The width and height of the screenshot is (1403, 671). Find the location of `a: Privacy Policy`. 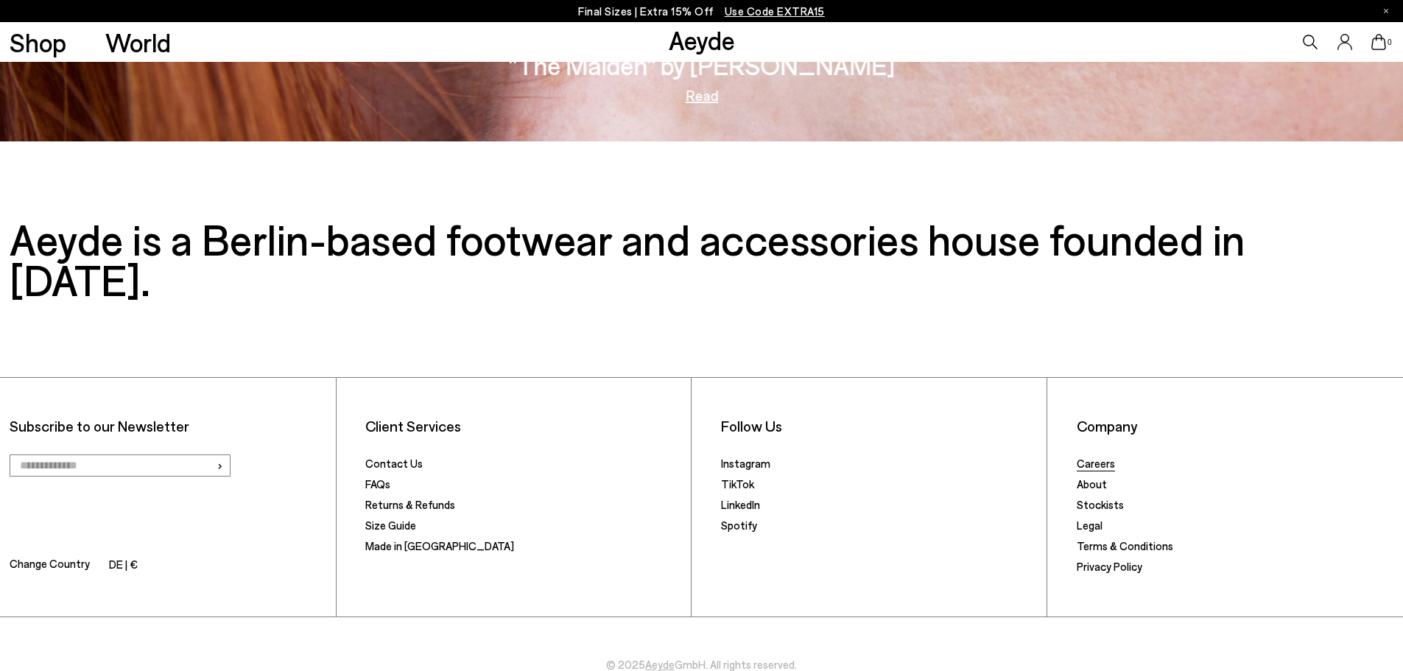

a: Privacy Policy is located at coordinates (1109, 566).